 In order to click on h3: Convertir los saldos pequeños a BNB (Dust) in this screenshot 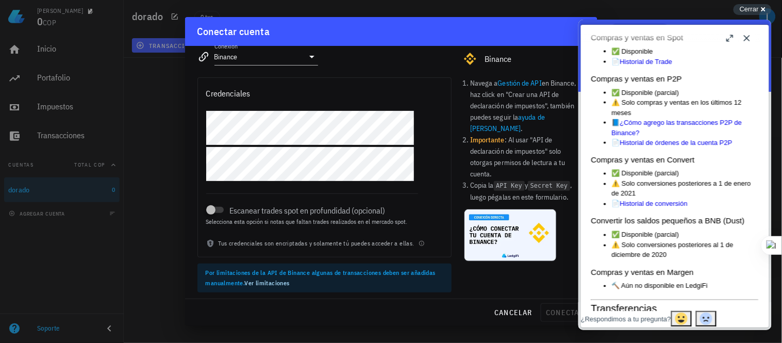, I will do `click(96, 202)`.